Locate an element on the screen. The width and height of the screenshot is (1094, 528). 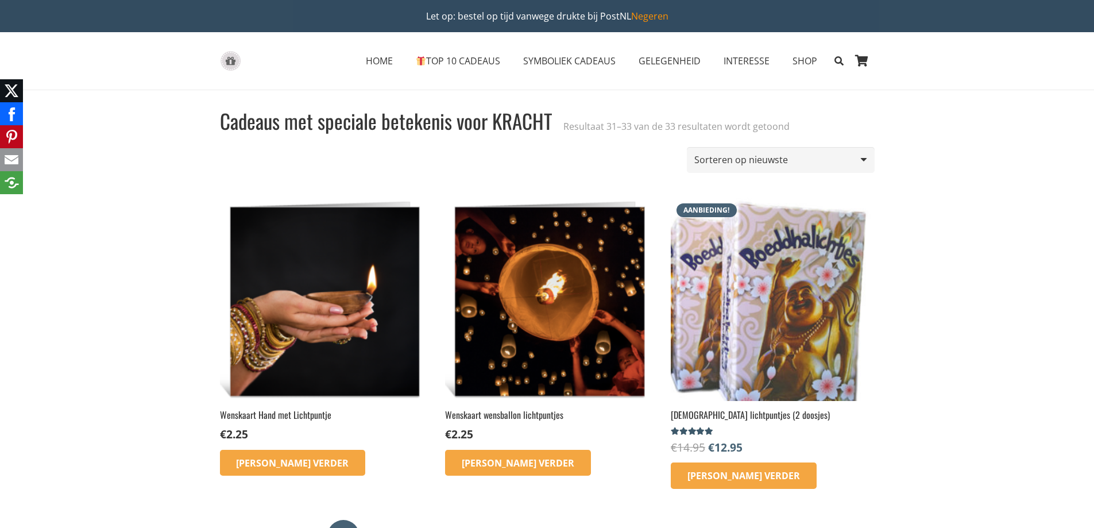
a: Zoeken is located at coordinates (838, 61).